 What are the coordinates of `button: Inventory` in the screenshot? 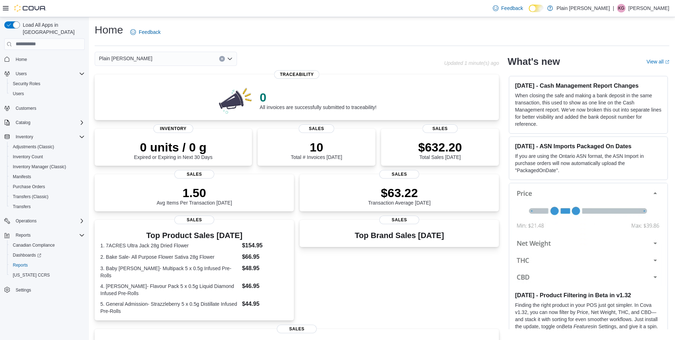 It's located at (24, 137).